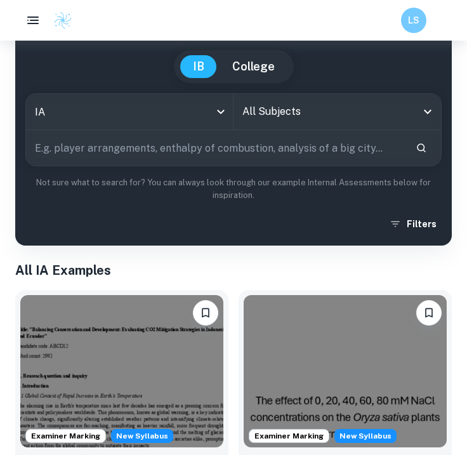  Describe the element at coordinates (414, 20) in the screenshot. I see `h6: LS` at that location.